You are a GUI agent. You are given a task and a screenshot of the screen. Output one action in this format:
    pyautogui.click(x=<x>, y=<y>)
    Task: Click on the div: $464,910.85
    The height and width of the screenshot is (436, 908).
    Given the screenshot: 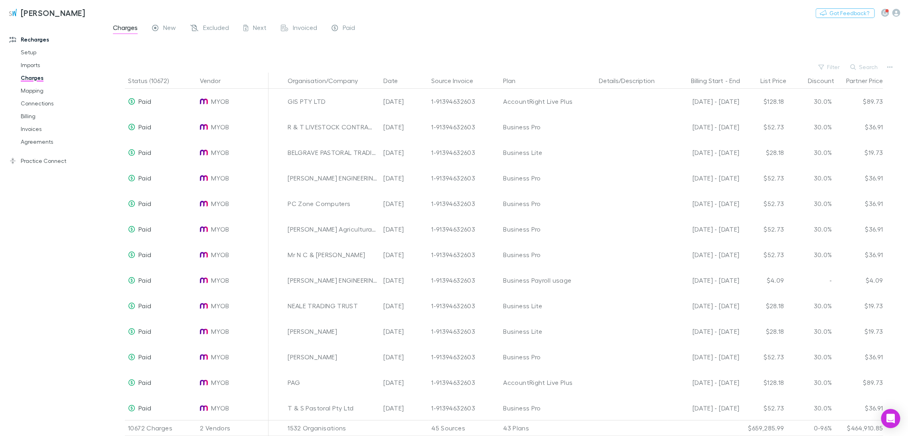 What is the action you would take?
    pyautogui.click(x=859, y=428)
    